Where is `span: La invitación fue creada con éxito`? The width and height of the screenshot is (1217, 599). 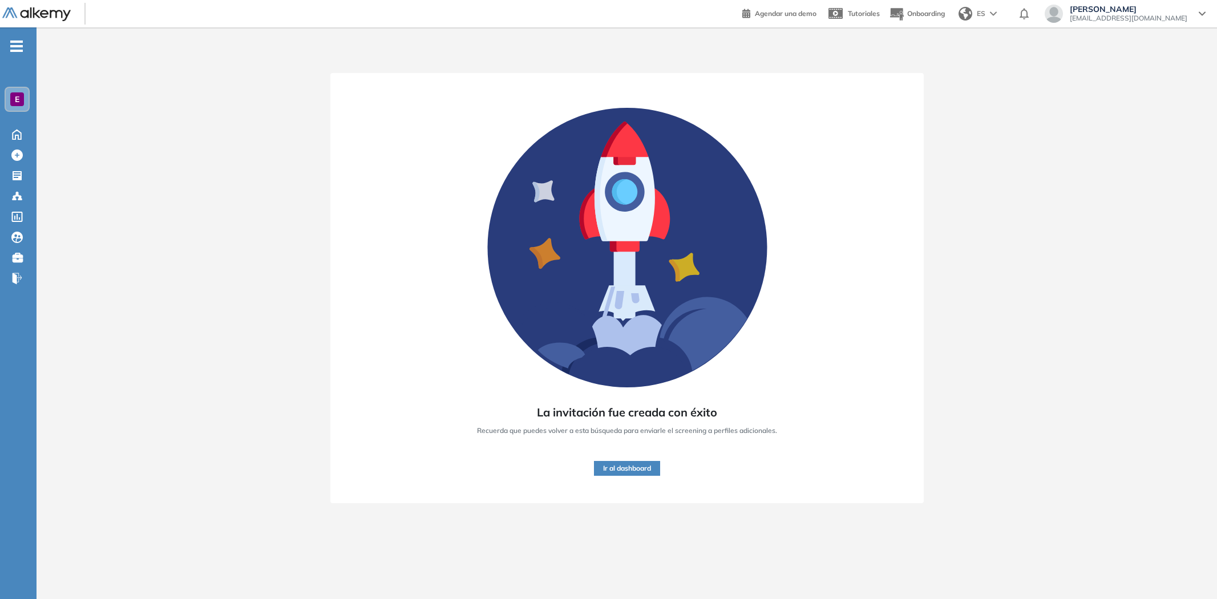 span: La invitación fue creada con éxito is located at coordinates (627, 413).